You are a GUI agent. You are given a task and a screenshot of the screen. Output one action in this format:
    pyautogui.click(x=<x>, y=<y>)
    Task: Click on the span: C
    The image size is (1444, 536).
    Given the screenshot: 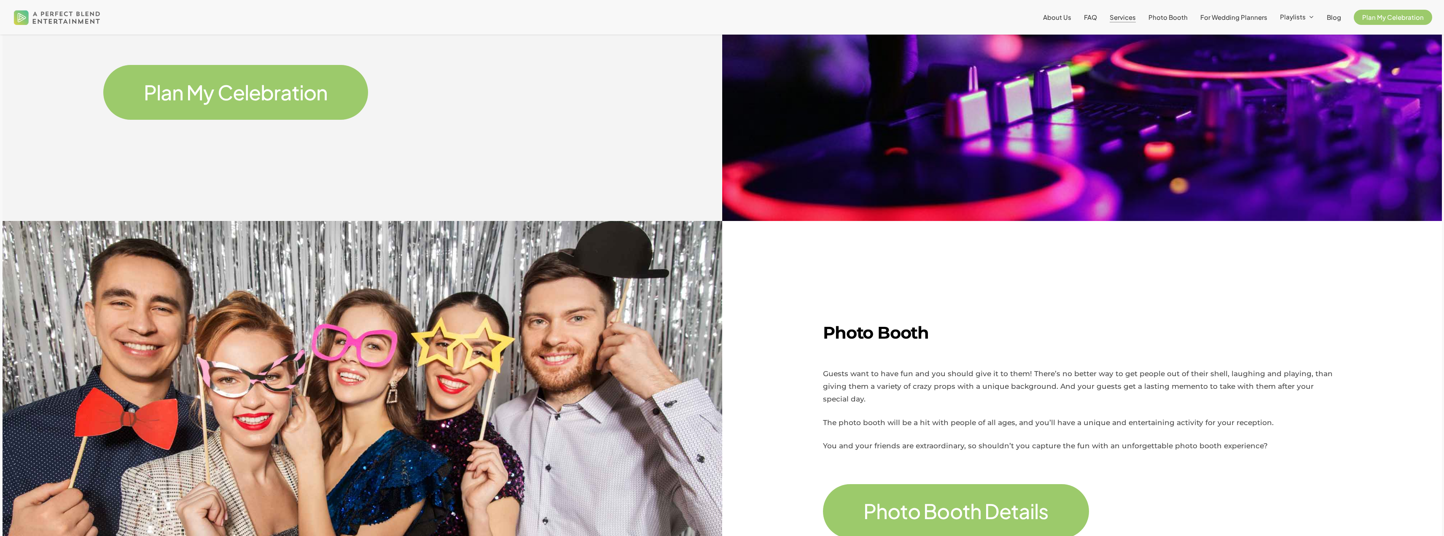 What is the action you would take?
    pyautogui.click(x=225, y=92)
    